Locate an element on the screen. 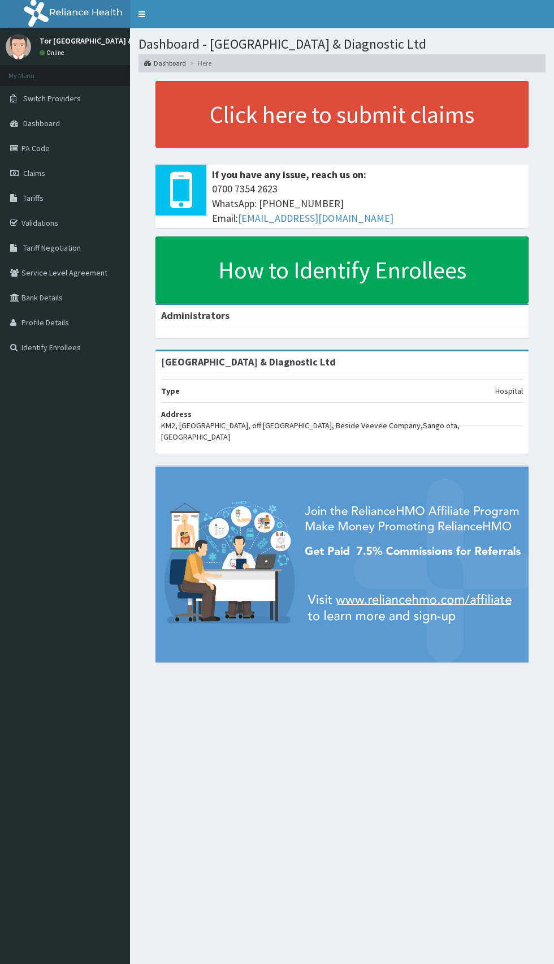 The image size is (554, 964). p: Hospital is located at coordinates (509, 391).